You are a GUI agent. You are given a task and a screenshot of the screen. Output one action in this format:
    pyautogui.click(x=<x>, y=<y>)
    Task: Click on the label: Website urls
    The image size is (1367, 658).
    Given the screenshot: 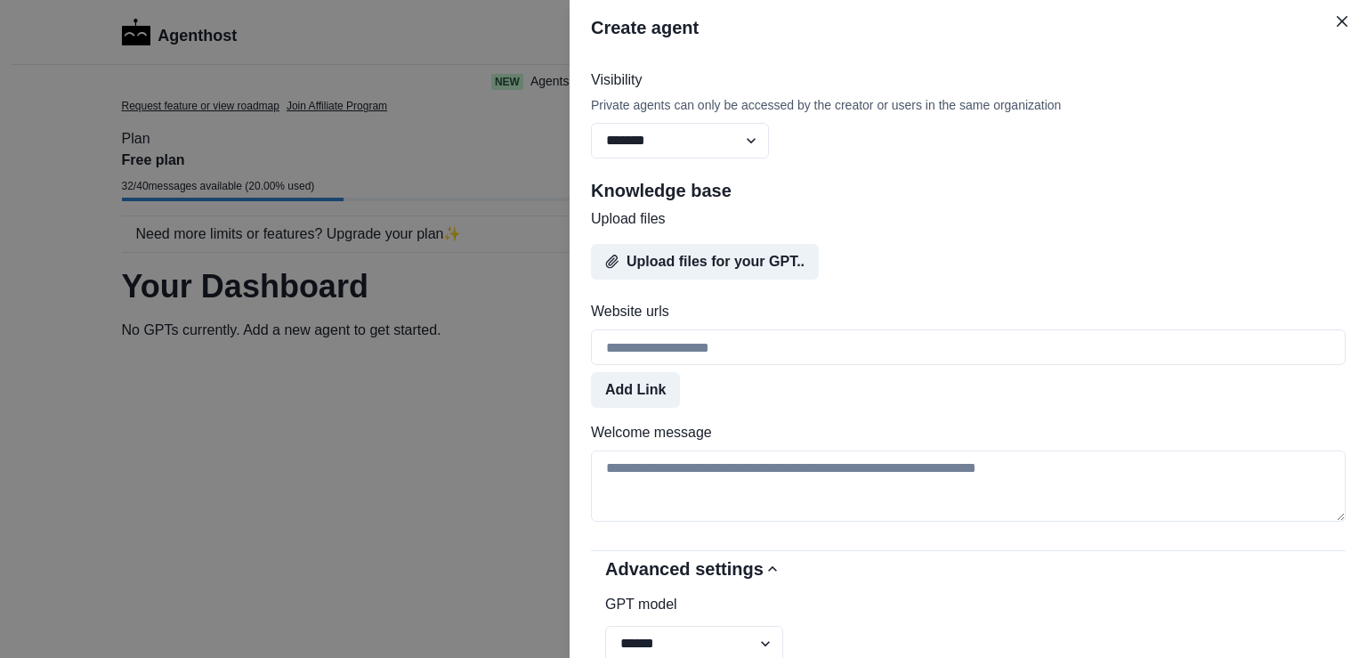 What is the action you would take?
    pyautogui.click(x=963, y=311)
    